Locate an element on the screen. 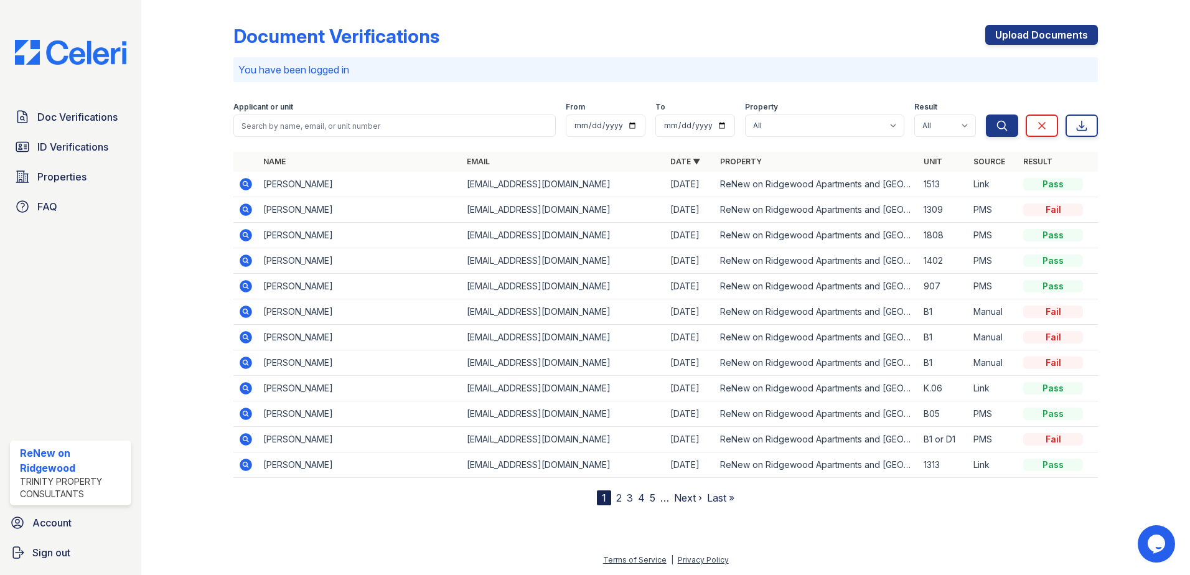 This screenshot has width=1190, height=575. a: Terms of Service is located at coordinates (635, 559).